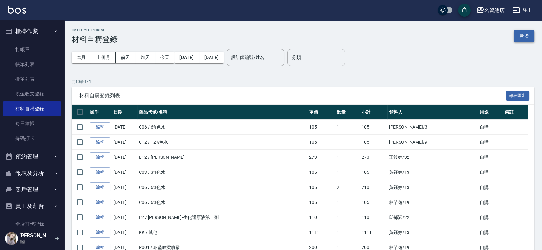  I want to click on button: 前天, so click(126, 57).